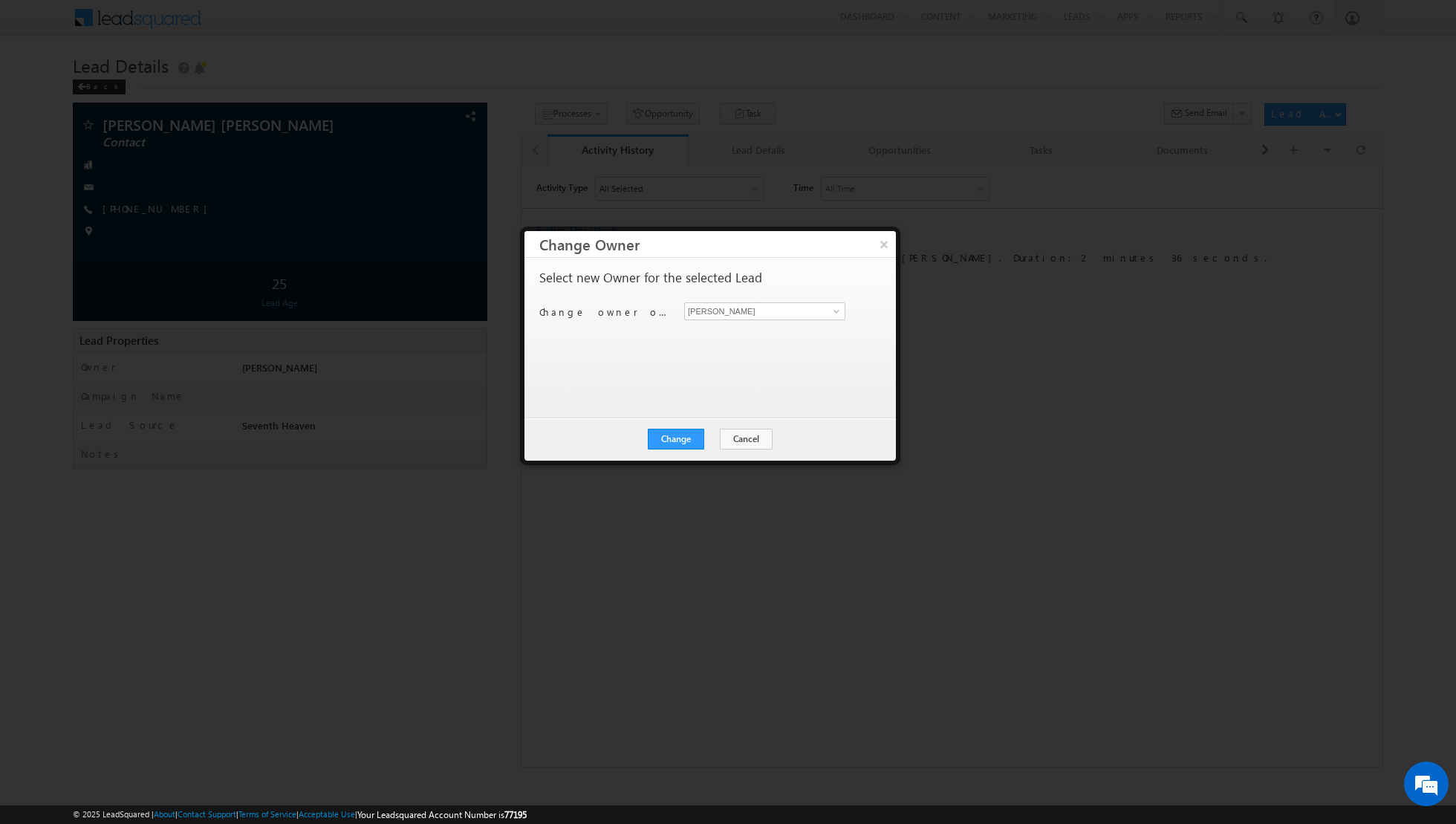  I want to click on span: 01:39 PM, so click(68, 110).